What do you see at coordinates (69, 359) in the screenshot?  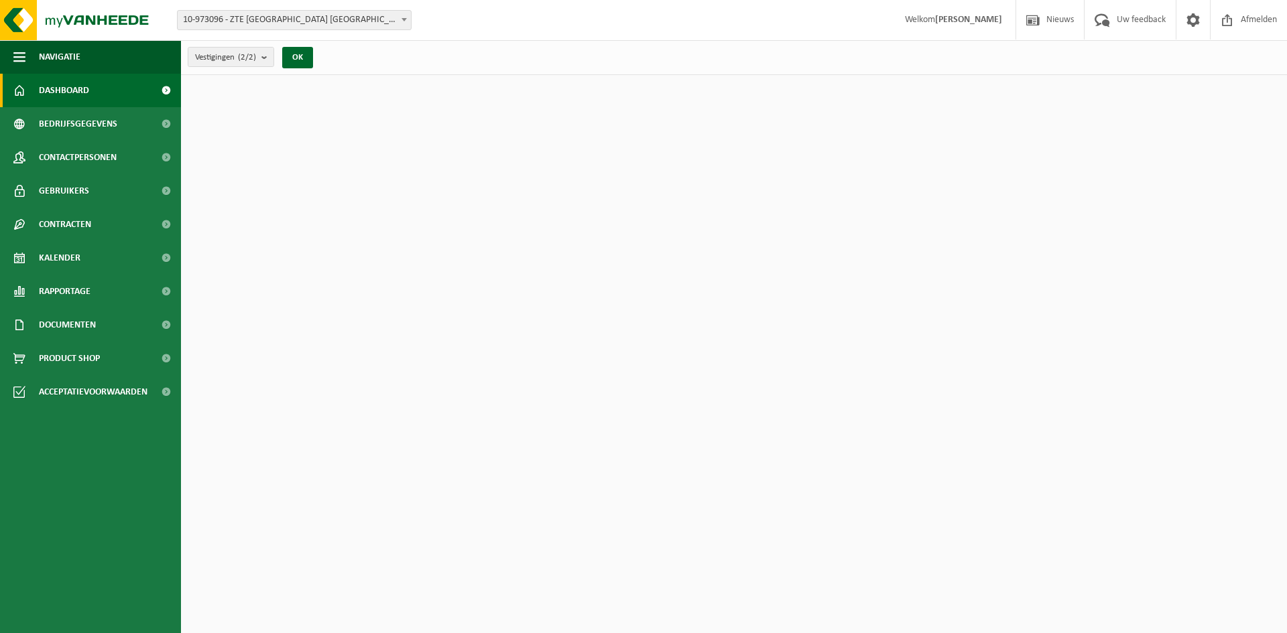 I see `span: Product Shop` at bounding box center [69, 359].